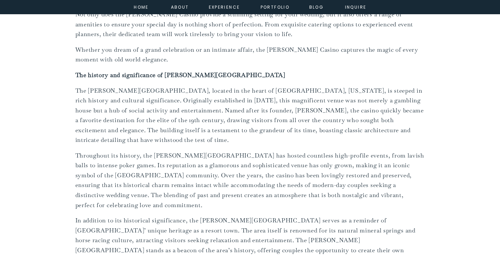 The width and height of the screenshot is (500, 255). What do you see at coordinates (317, 7) in the screenshot?
I see `nav: Blog` at bounding box center [317, 7].